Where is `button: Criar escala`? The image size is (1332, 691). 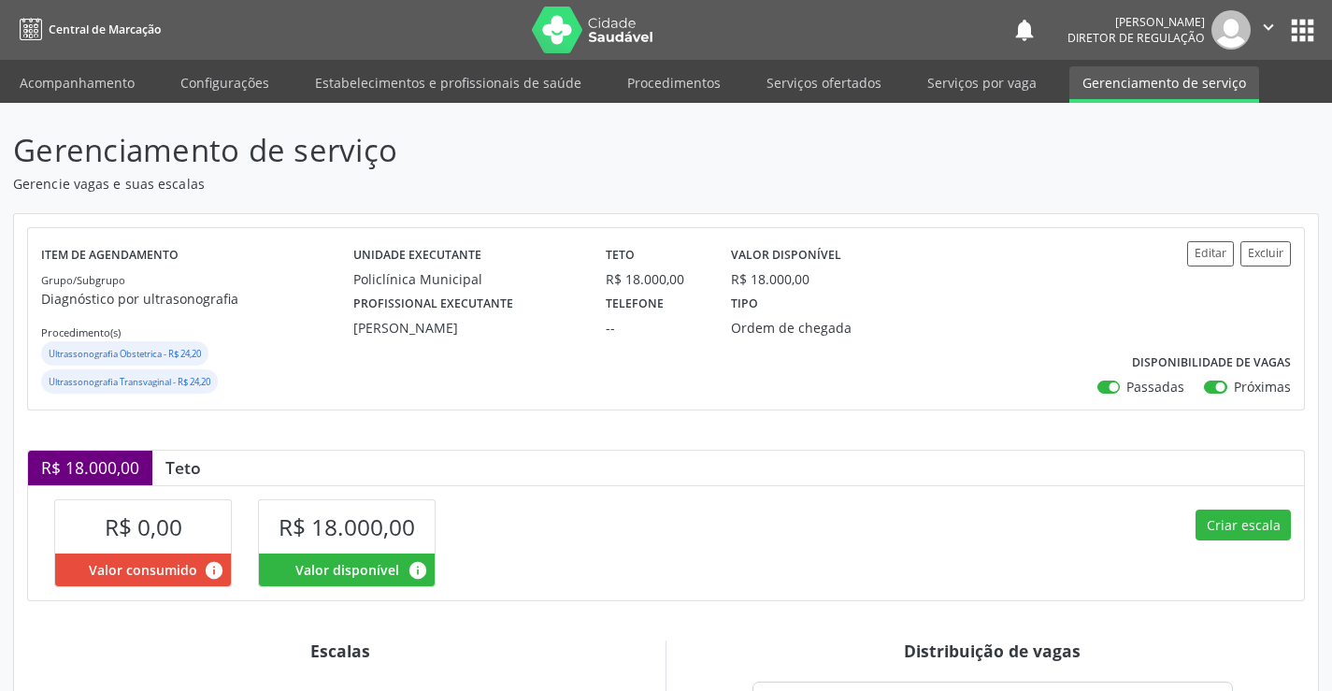 button: Criar escala is located at coordinates (1243, 525).